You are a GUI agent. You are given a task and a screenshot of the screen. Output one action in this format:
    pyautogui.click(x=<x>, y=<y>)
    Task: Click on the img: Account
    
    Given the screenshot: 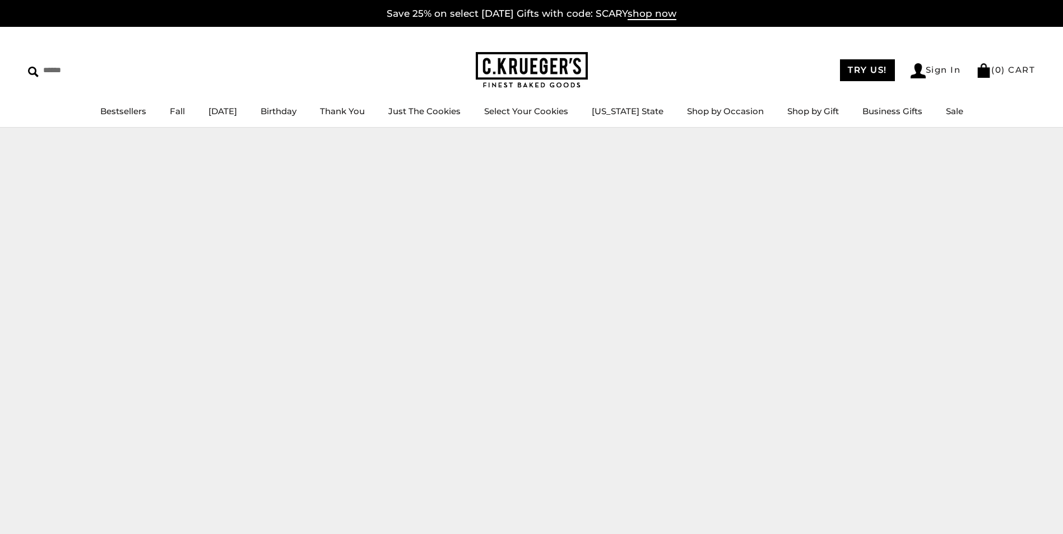 What is the action you would take?
    pyautogui.click(x=918, y=71)
    